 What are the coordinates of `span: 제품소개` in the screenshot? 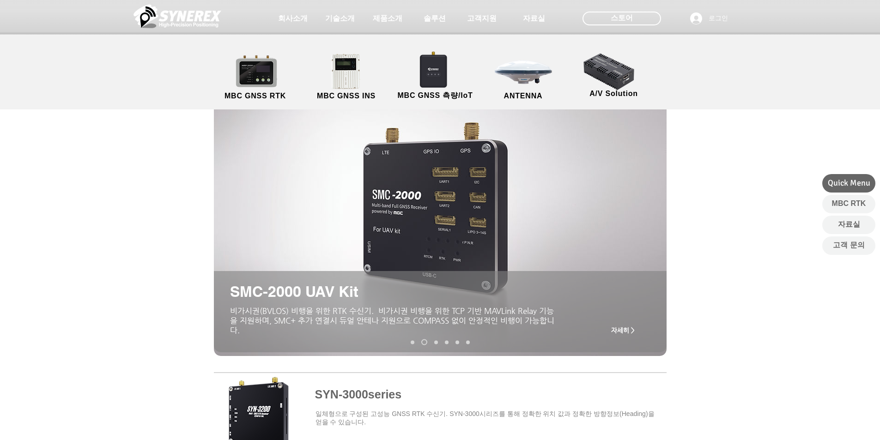 It's located at (388, 18).